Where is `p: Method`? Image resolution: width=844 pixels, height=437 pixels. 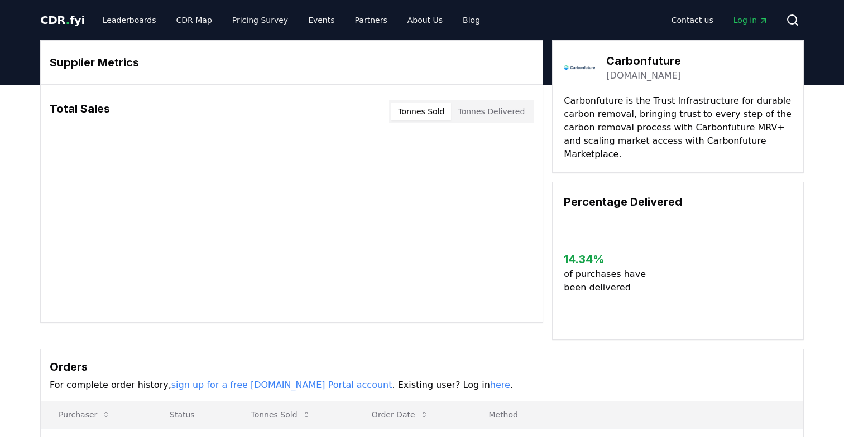 p: Method is located at coordinates (637, 415).